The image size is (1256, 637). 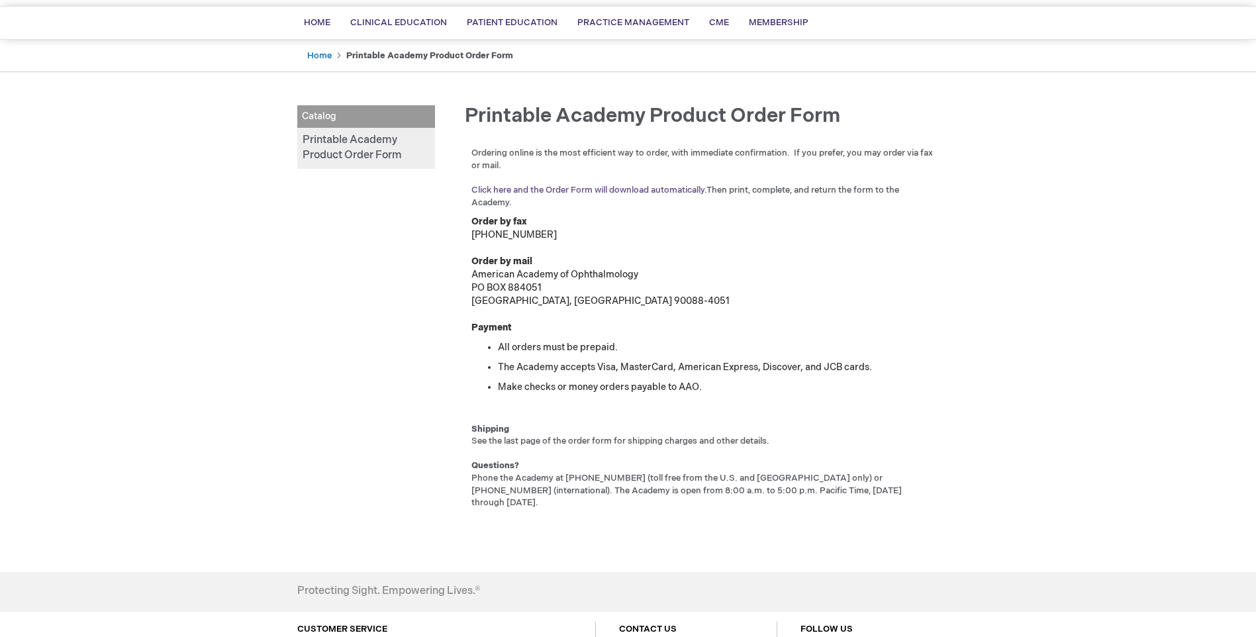 I want to click on strong: Order by mail, so click(x=502, y=261).